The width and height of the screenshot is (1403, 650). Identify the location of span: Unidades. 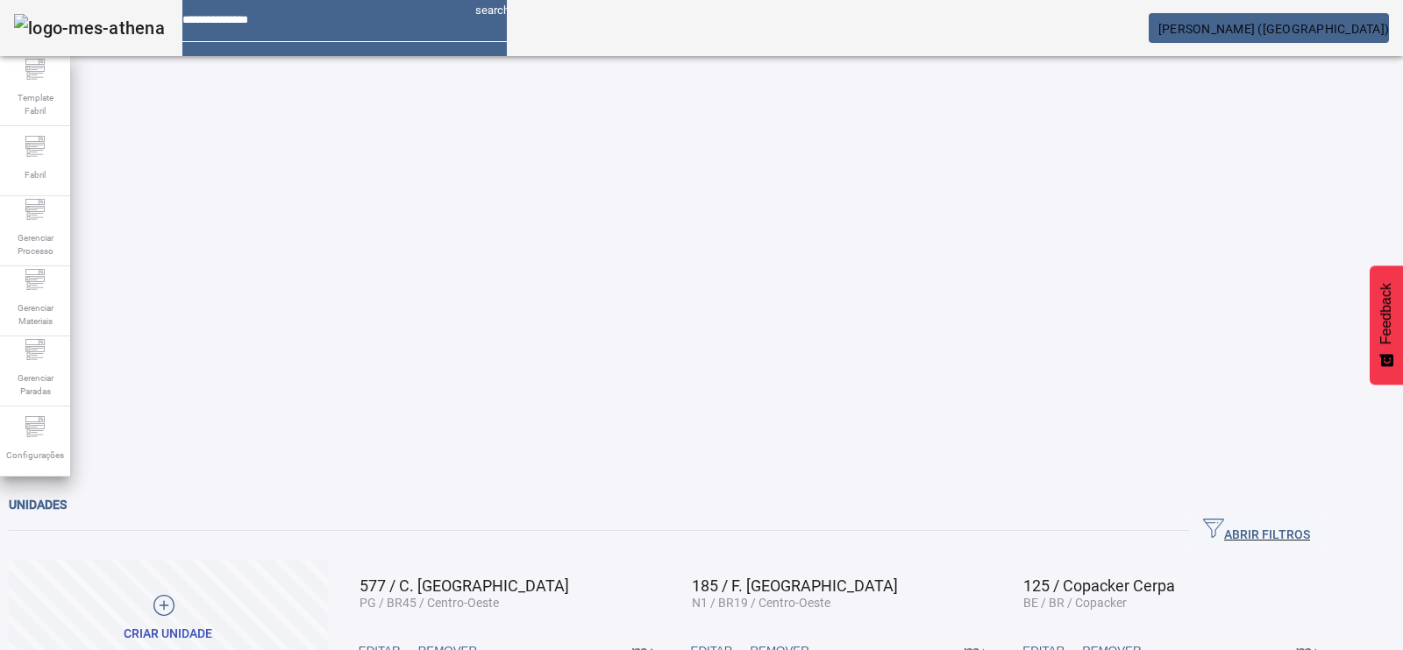
(38, 505).